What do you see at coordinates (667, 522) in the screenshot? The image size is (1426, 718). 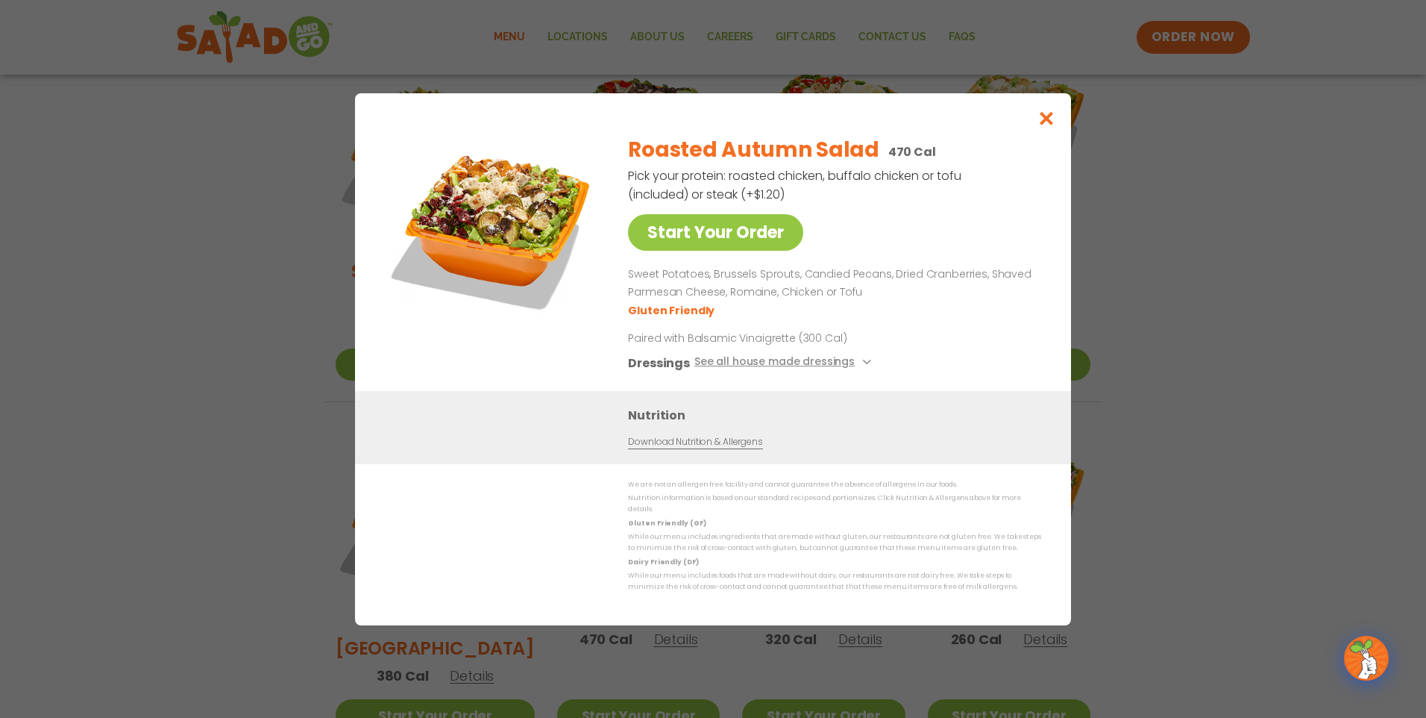 I see `strong: Gluten Friendly (GF)` at bounding box center [667, 522].